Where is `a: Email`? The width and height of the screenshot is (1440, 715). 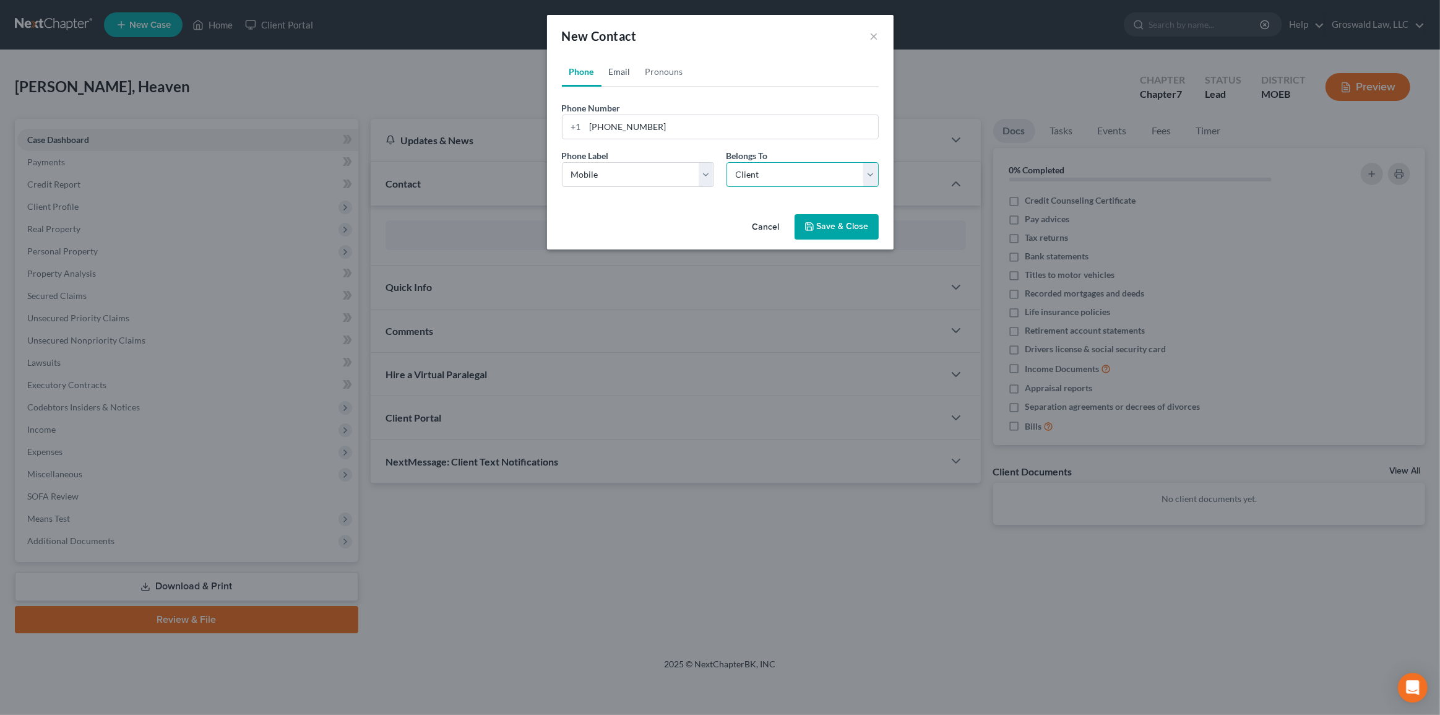 a: Email is located at coordinates (620, 72).